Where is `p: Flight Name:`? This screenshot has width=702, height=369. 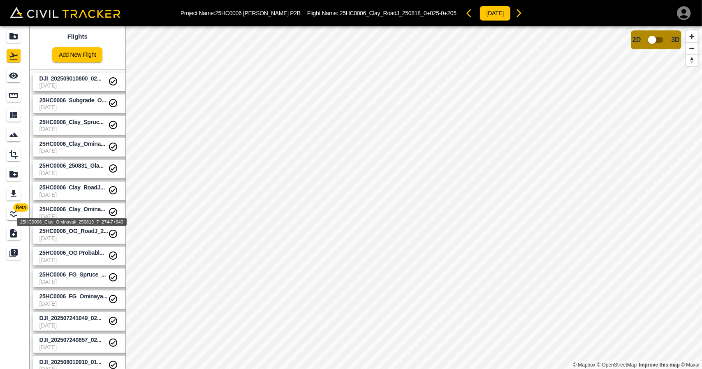
p: Flight Name: is located at coordinates (382, 13).